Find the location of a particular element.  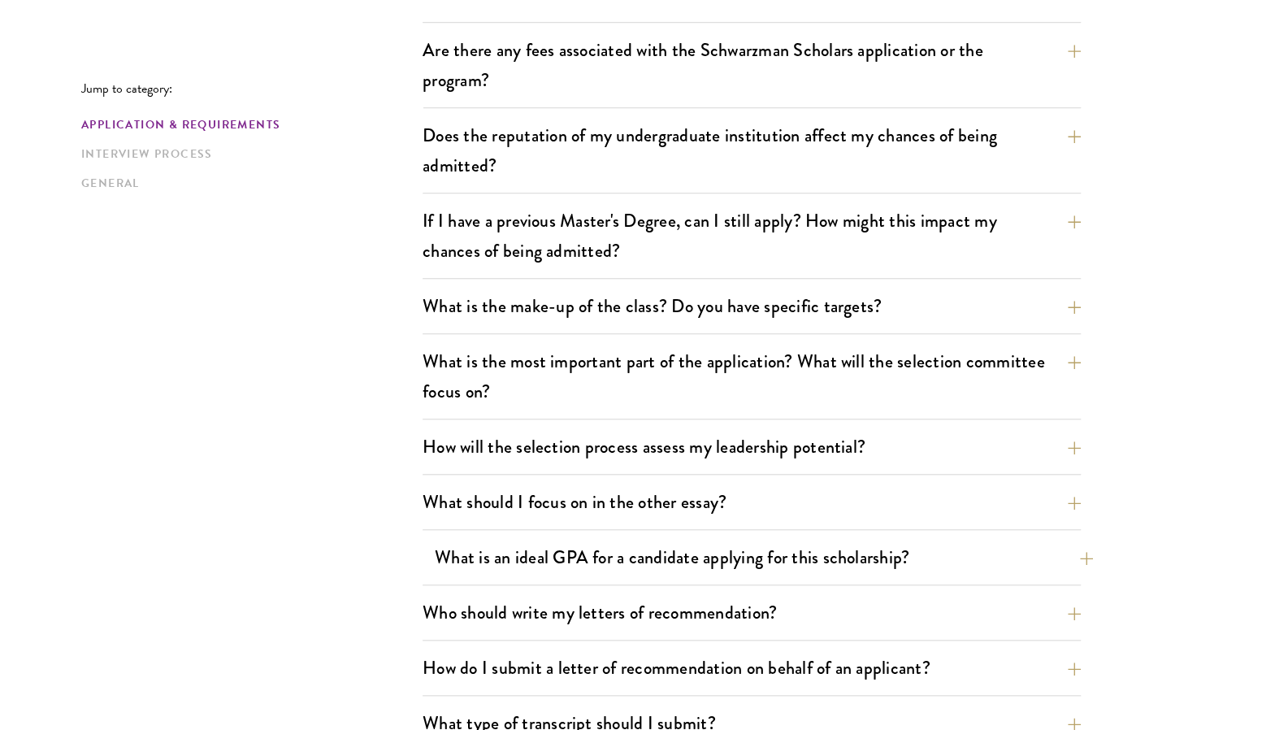

button: What is the most important part of the application? What will the selection committee focus on? is located at coordinates (752, 376).